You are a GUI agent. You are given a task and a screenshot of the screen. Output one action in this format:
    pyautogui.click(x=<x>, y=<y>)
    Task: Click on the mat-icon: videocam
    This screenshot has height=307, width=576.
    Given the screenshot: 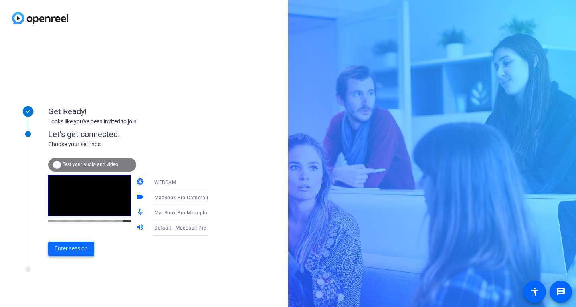 What is the action you would take?
    pyautogui.click(x=141, y=198)
    